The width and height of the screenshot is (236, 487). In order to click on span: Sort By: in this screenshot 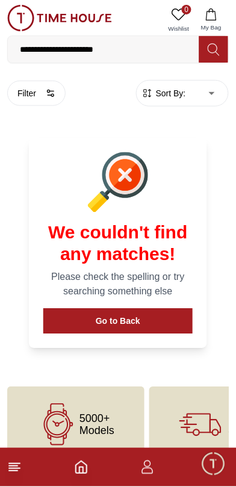, I will do `click(170, 93)`.